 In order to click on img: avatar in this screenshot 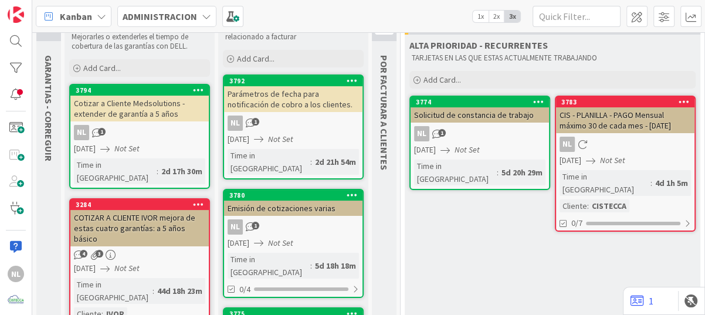, I will do `click(16, 300)`.